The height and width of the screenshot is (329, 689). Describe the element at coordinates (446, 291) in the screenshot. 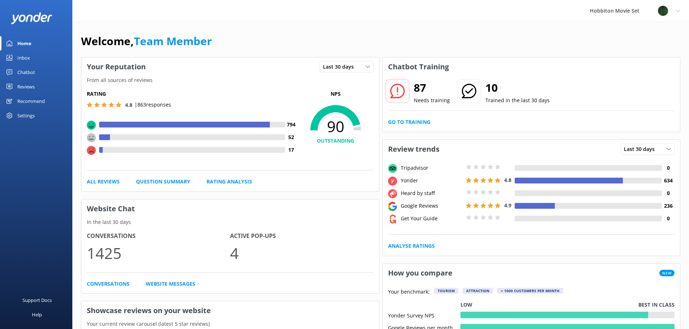

I see `div: Tourism` at that location.